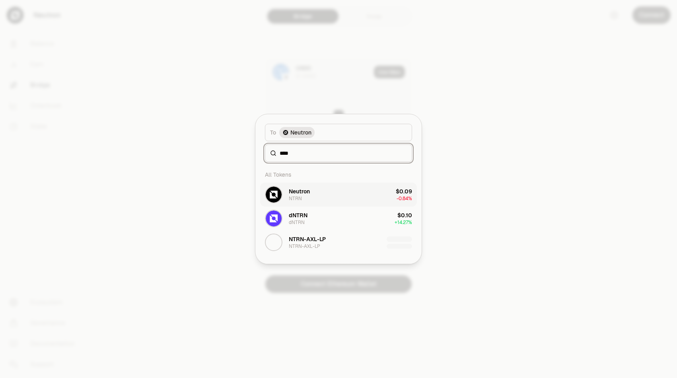 The width and height of the screenshot is (677, 378). Describe the element at coordinates (339, 218) in the screenshot. I see `button: dNTRN LogodNTRNdNTRN$0.10+14.27%` at that location.